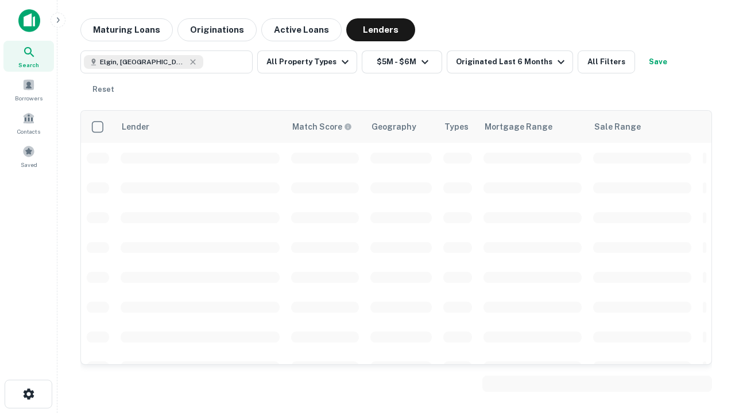 Image resolution: width=735 pixels, height=413 pixels. I want to click on div: Sale Range, so click(617, 127).